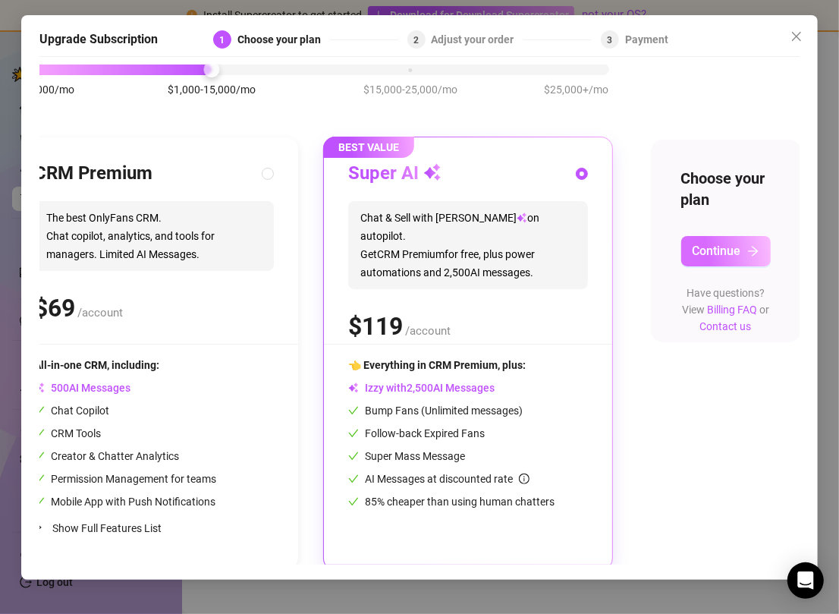 The height and width of the screenshot is (614, 839). What do you see at coordinates (610, 40) in the screenshot?
I see `span: 3` at bounding box center [610, 40].